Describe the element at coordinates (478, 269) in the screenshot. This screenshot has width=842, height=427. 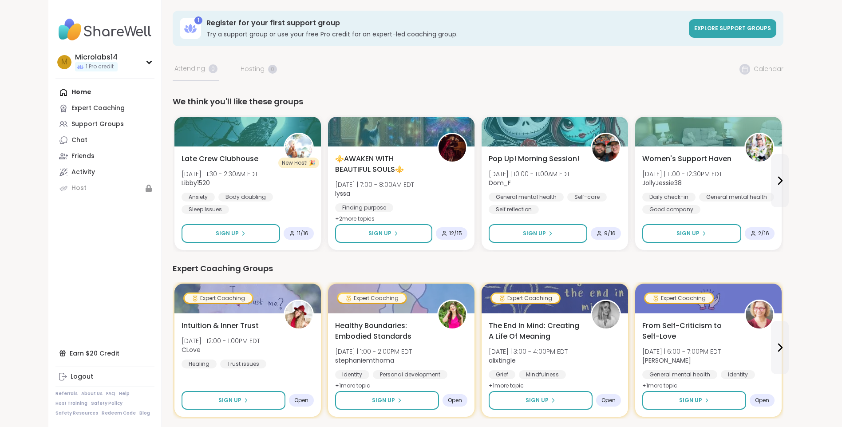
I see `div: Expert Coaching Groups` at that location.